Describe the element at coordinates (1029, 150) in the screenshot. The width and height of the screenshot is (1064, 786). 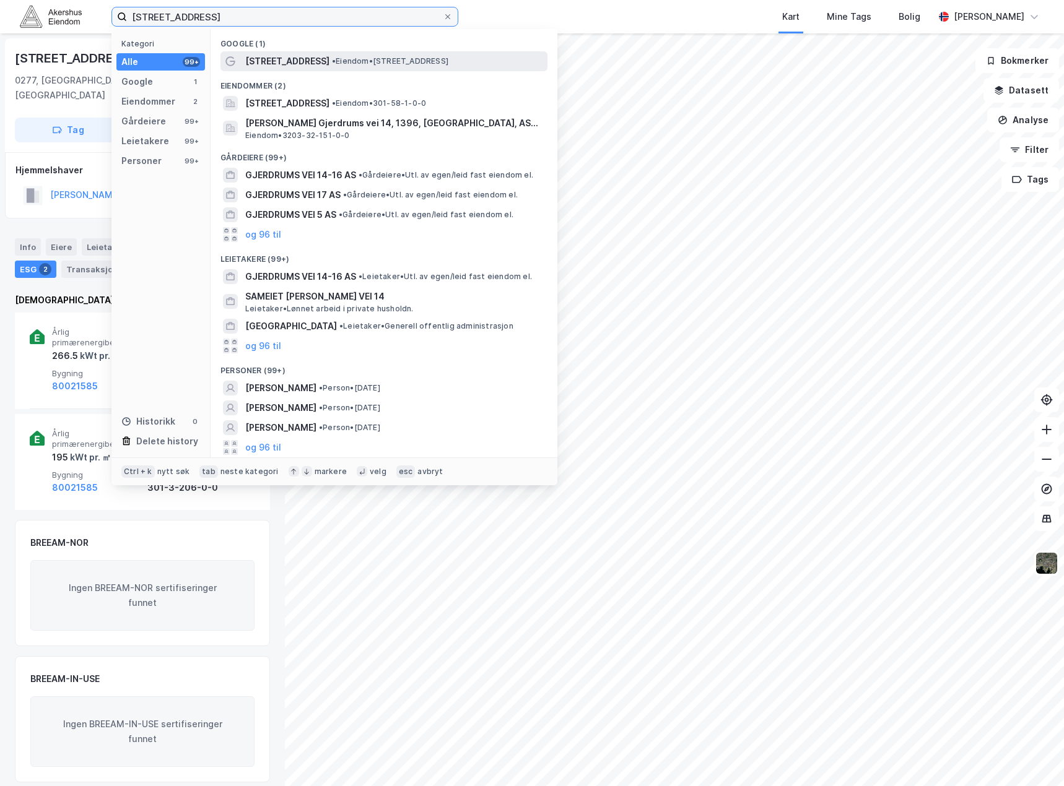
I see `button: Filter` at that location.